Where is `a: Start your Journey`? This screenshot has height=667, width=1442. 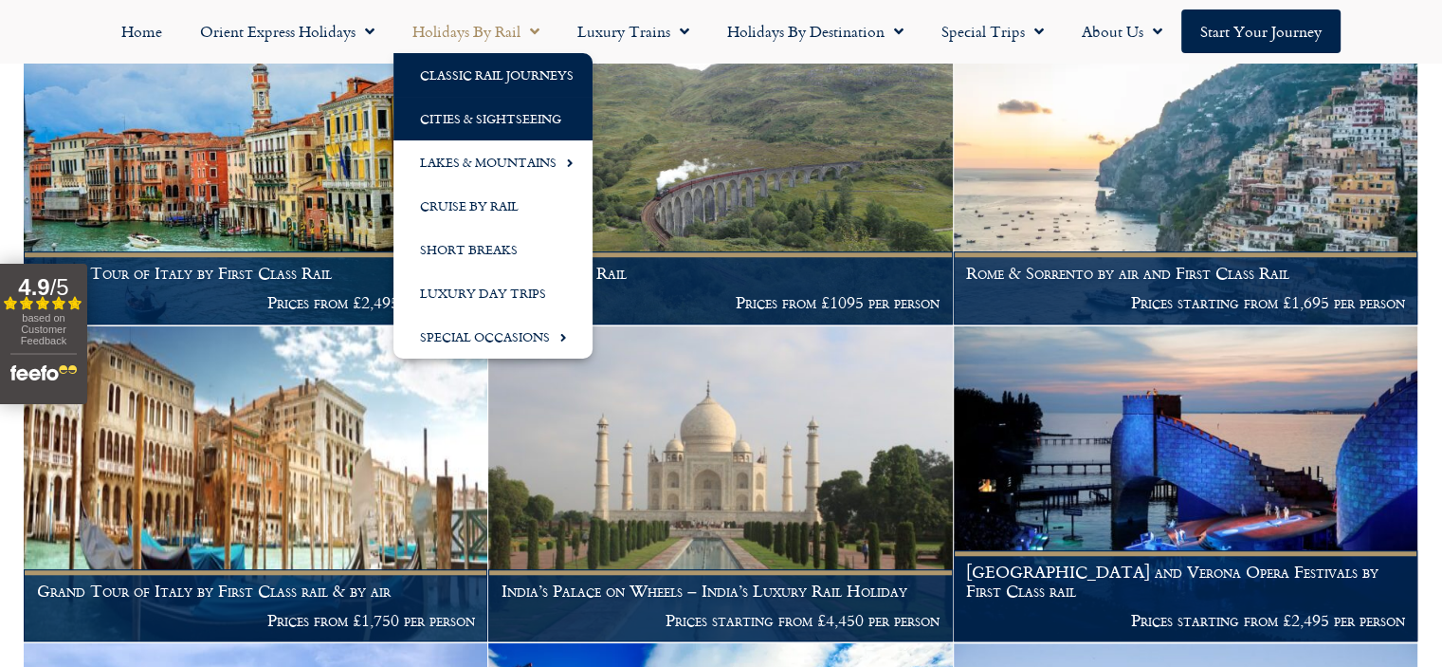
a: Start your Journey is located at coordinates (1261, 31).